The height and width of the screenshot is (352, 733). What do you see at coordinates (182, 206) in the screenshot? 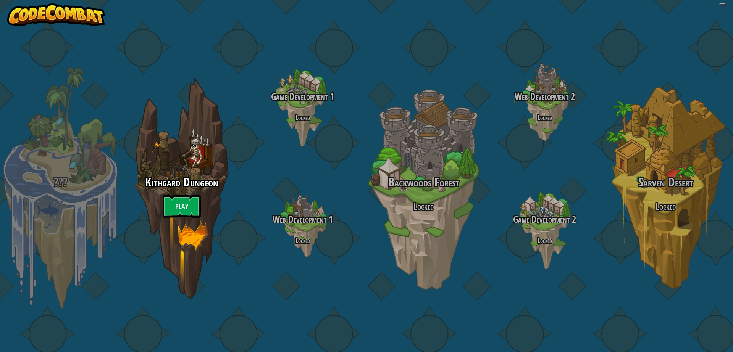
I see `a: Play` at bounding box center [182, 206].